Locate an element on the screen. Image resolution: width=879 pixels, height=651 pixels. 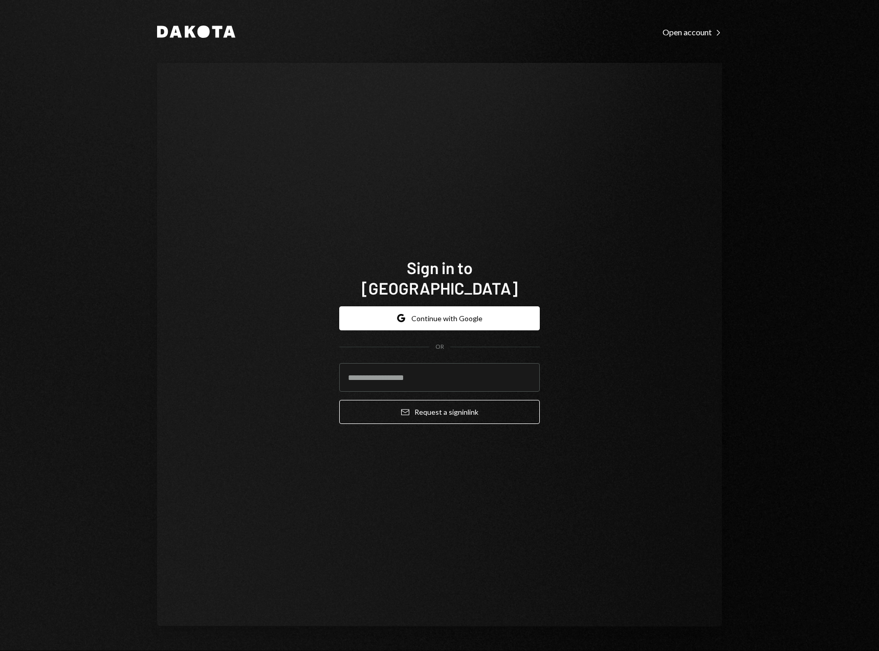
div: Open account is located at coordinates (692, 32).